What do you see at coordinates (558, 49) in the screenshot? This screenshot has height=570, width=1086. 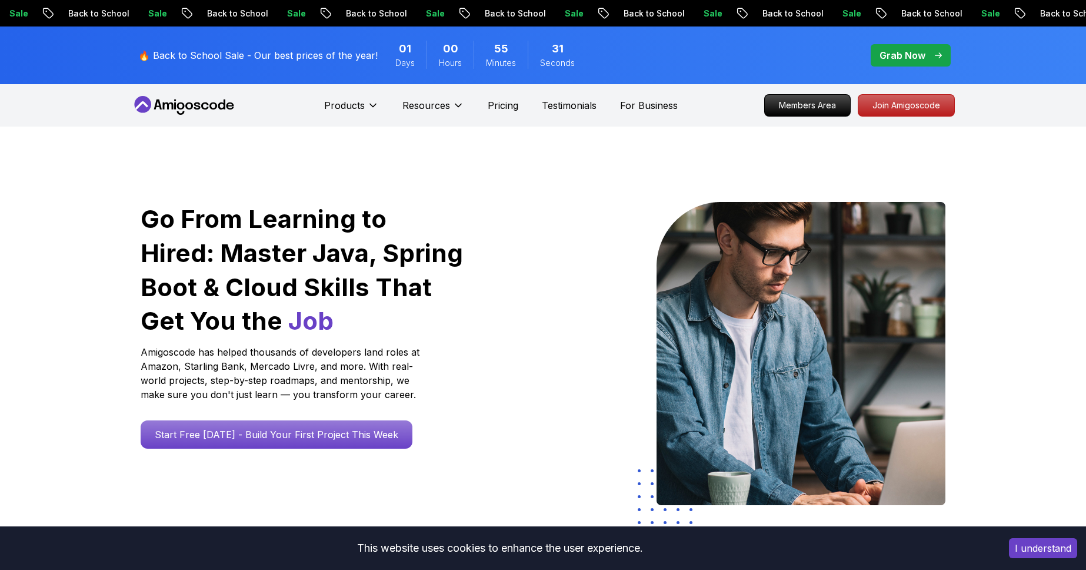 I see `span: 31 Seconds` at bounding box center [558, 49].